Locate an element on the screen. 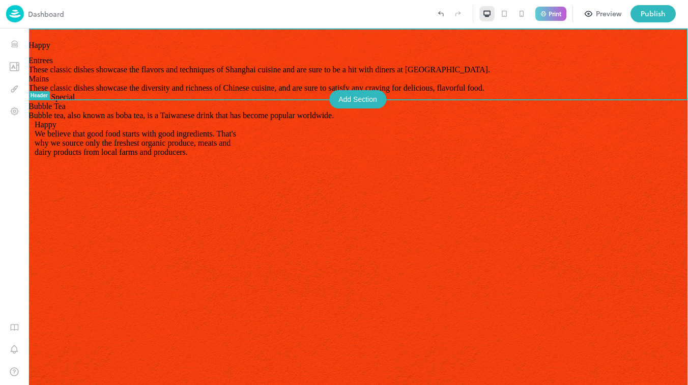  button: Preview is located at coordinates (603, 14).